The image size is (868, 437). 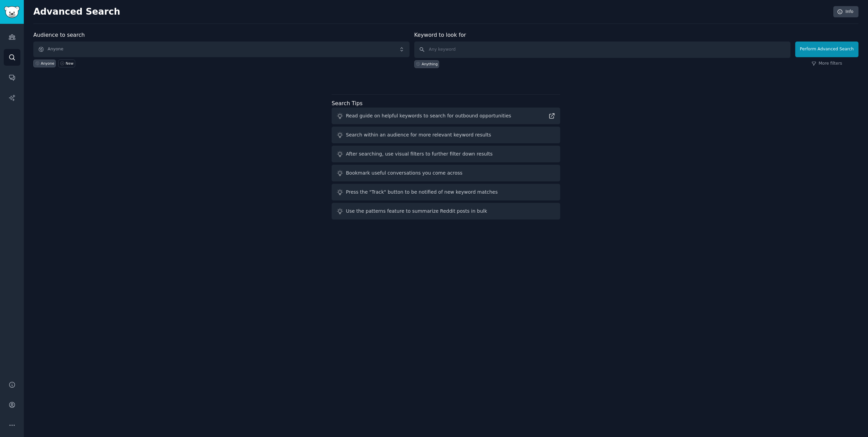 What do you see at coordinates (404, 173) in the screenshot?
I see `div: Bookmark useful conversations you come across` at bounding box center [404, 173].